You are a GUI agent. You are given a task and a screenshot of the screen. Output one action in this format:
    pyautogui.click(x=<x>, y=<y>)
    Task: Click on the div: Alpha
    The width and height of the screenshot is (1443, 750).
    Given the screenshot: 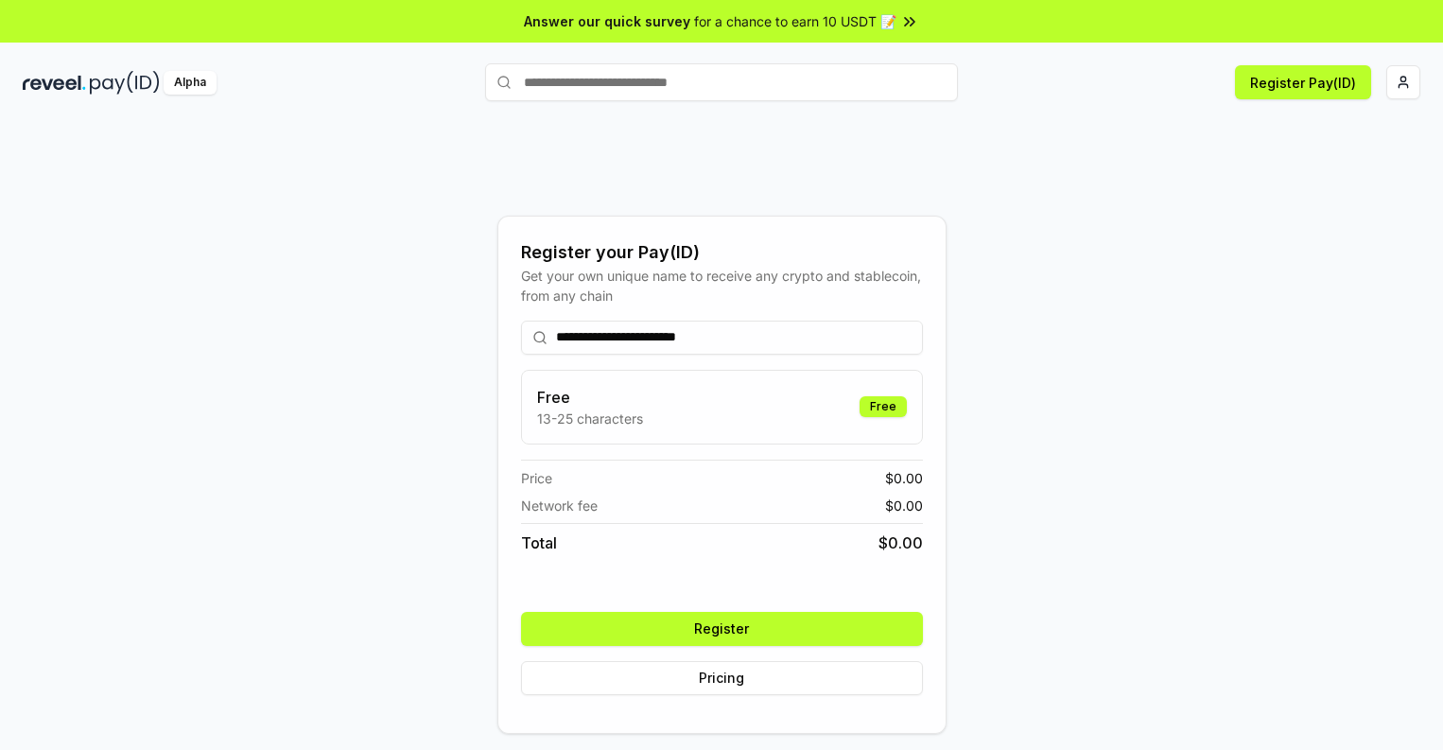 What is the action you would take?
    pyautogui.click(x=190, y=82)
    